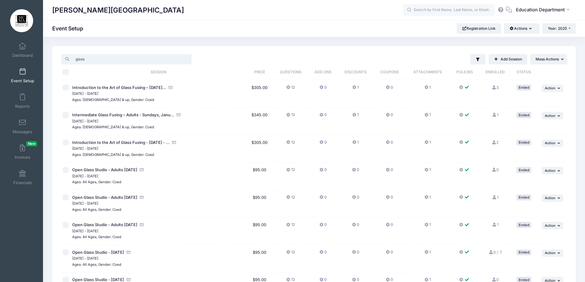  What do you see at coordinates (22, 101) in the screenshot?
I see `a: Reports` at bounding box center [22, 101].